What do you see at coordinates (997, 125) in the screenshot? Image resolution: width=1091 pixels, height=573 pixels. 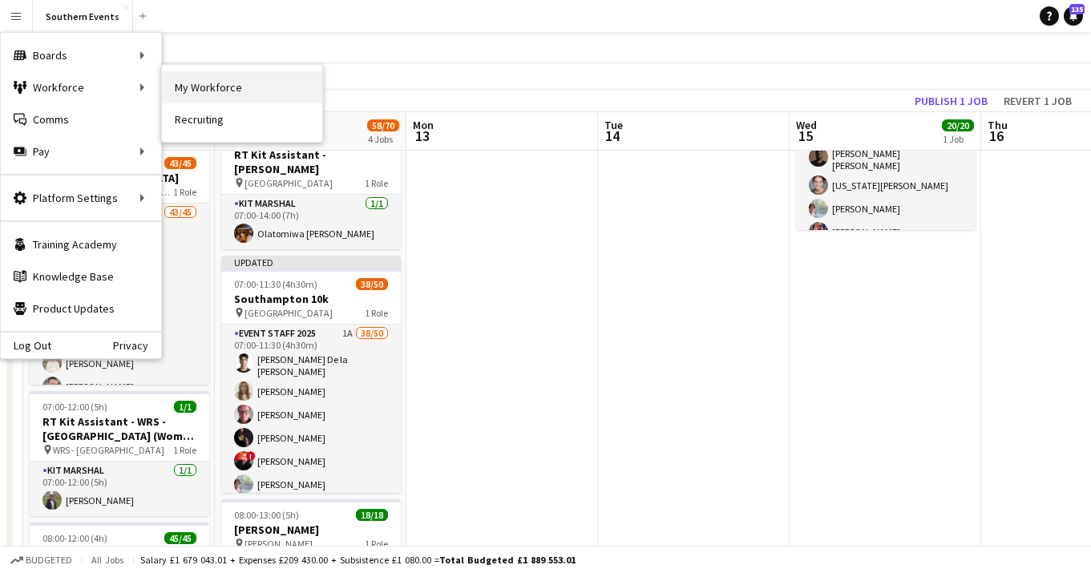 I see `span: Thu` at bounding box center [997, 125].